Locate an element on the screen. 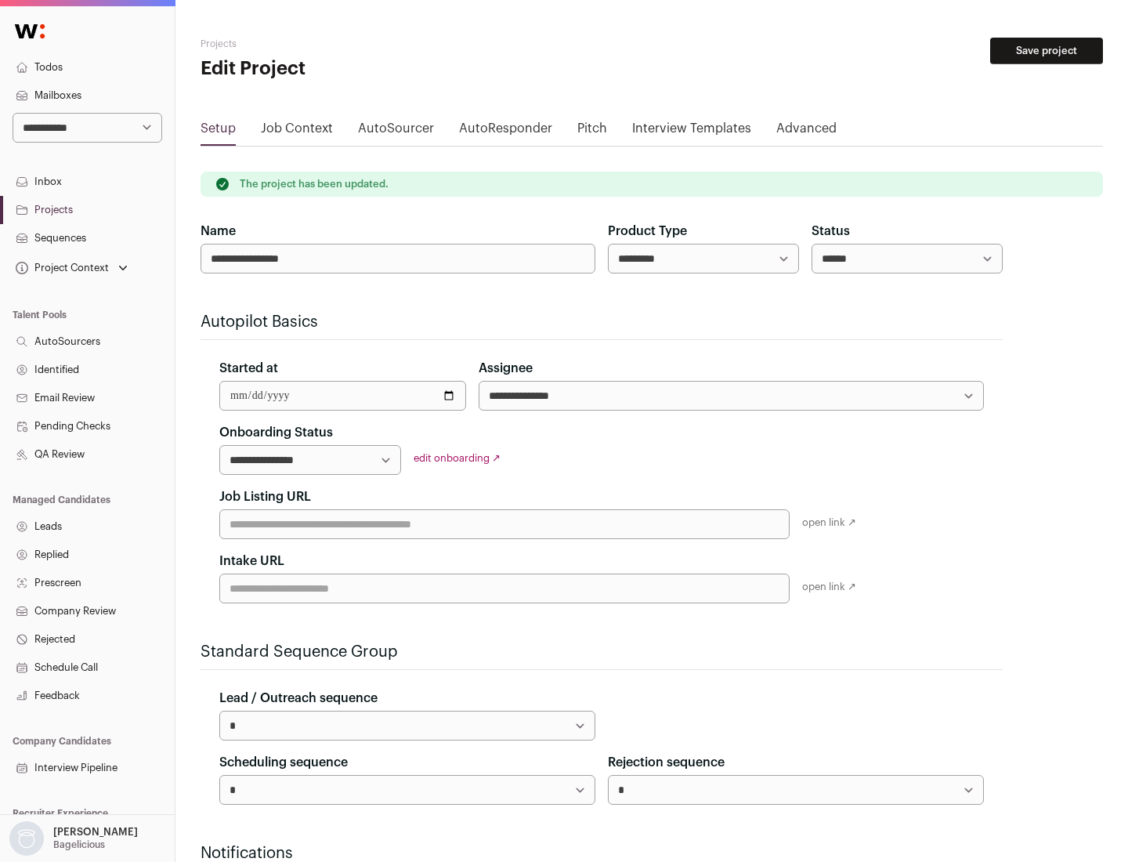 The height and width of the screenshot is (862, 1128). h1: Edit Project is located at coordinates (351, 69).